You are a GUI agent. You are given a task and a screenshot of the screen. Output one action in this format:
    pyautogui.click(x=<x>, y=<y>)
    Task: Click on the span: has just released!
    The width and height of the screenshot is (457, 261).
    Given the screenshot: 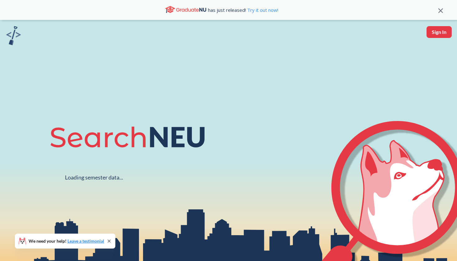 What is the action you would take?
    pyautogui.click(x=243, y=10)
    